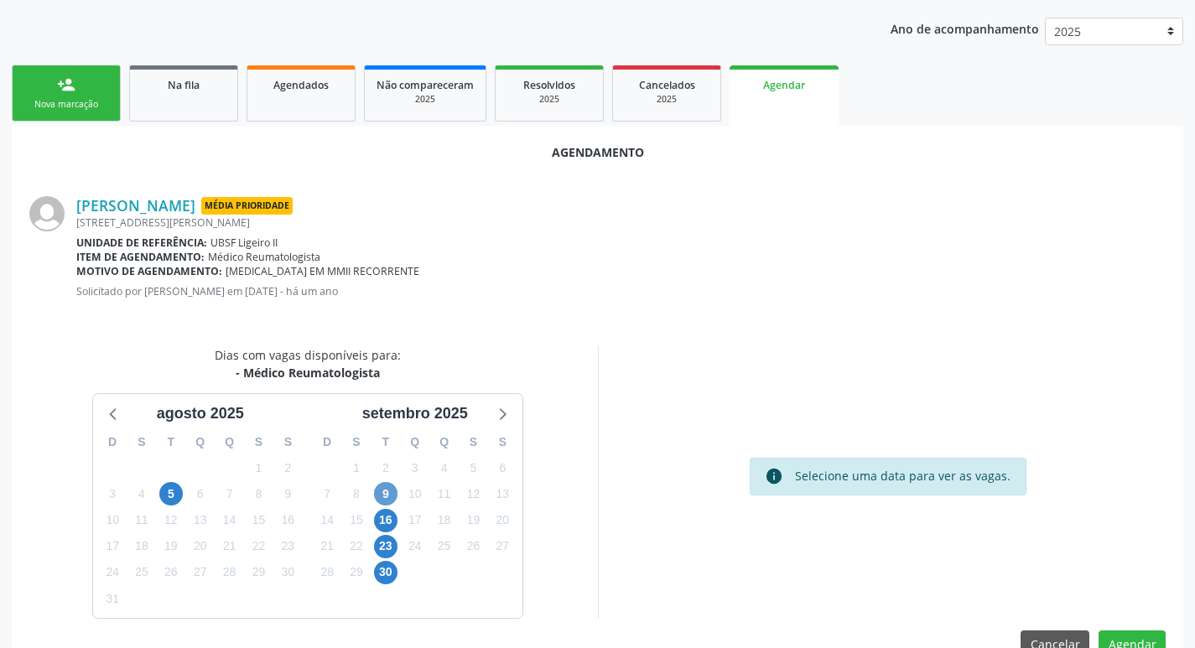 This screenshot has width=1195, height=648. I want to click on span: segunda-feira, 29 de setembro de 2025, so click(356, 573).